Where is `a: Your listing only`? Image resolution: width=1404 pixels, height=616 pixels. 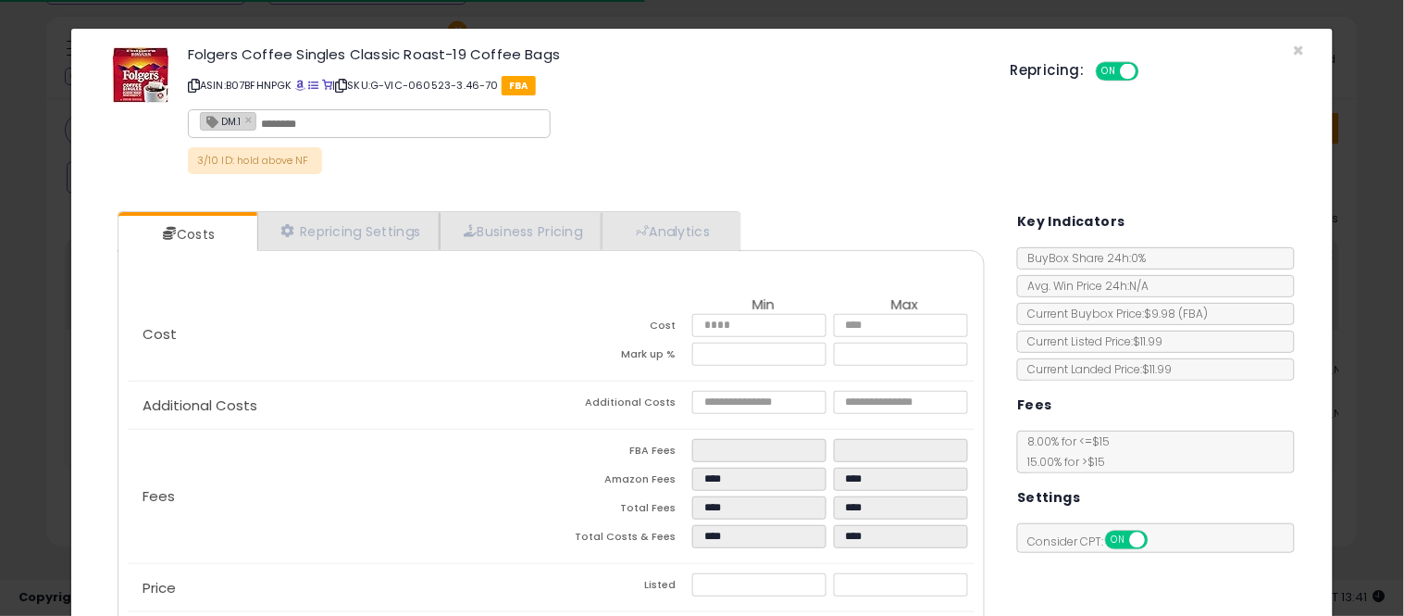 a: Your listing only is located at coordinates (327, 85).